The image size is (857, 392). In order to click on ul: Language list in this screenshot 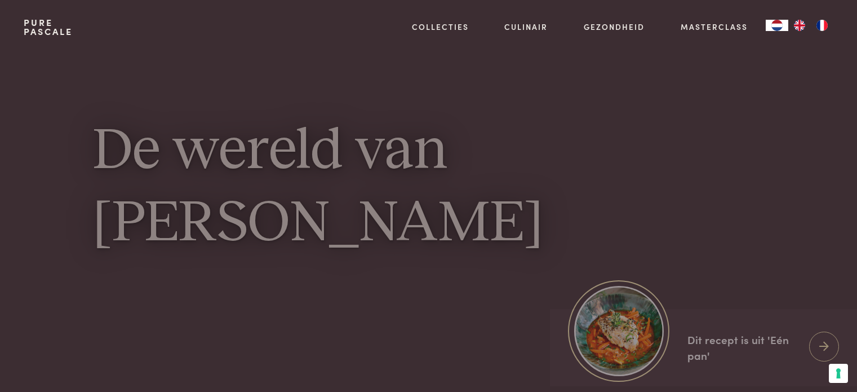, I will do `click(811, 25)`.